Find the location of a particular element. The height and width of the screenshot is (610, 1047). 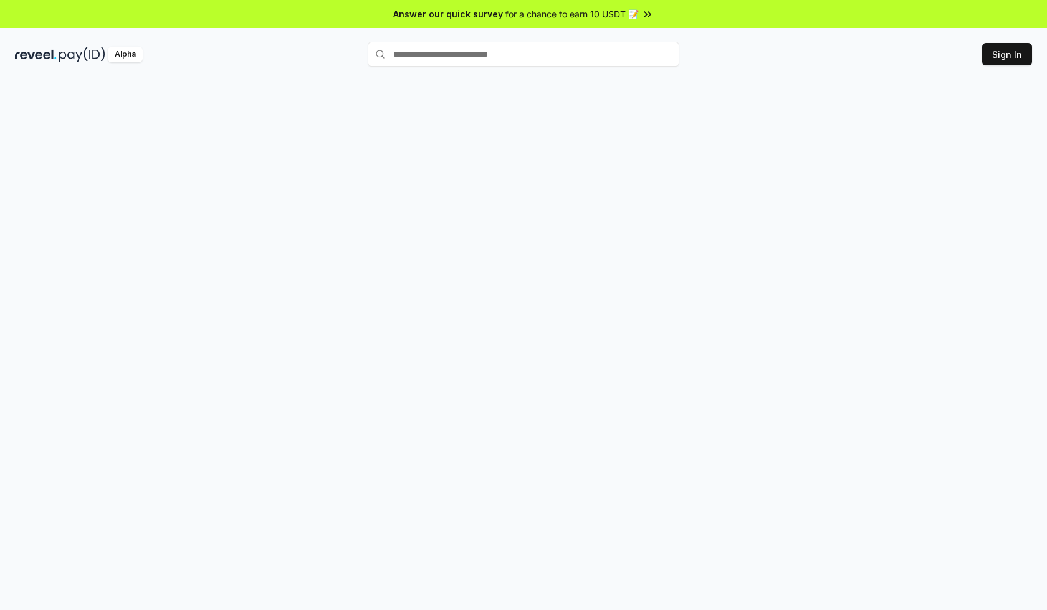

div: Alpha is located at coordinates (125, 54).